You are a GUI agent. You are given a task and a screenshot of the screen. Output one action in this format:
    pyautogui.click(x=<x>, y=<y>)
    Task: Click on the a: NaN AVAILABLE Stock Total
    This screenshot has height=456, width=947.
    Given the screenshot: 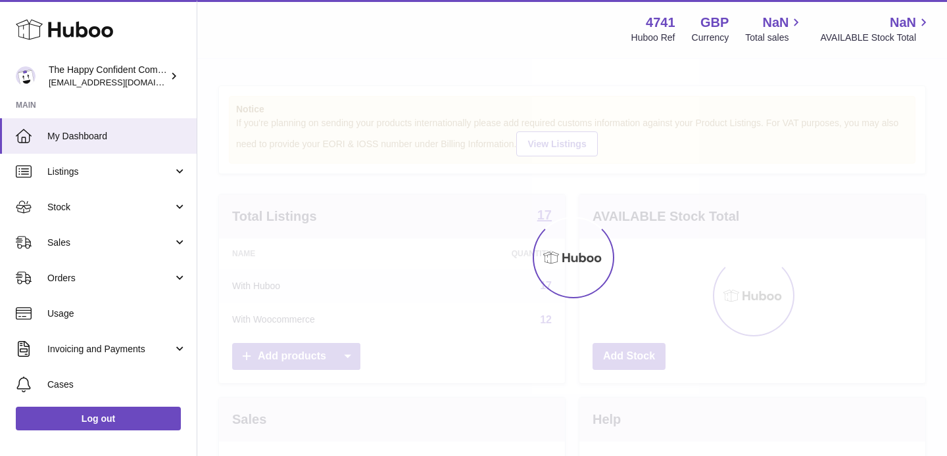 What is the action you would take?
    pyautogui.click(x=875, y=29)
    